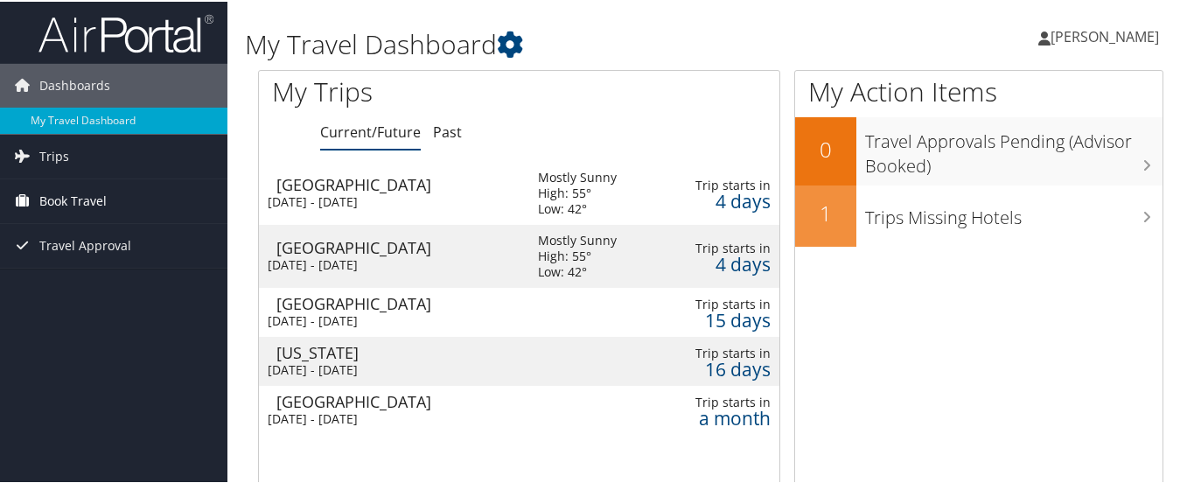  I want to click on a: 1Trips Missing Hotels, so click(979, 214).